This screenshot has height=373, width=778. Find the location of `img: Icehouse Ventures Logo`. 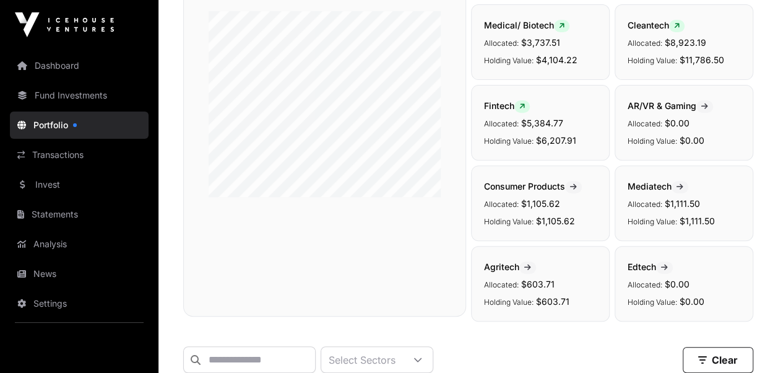

img: Icehouse Ventures Logo is located at coordinates (64, 25).